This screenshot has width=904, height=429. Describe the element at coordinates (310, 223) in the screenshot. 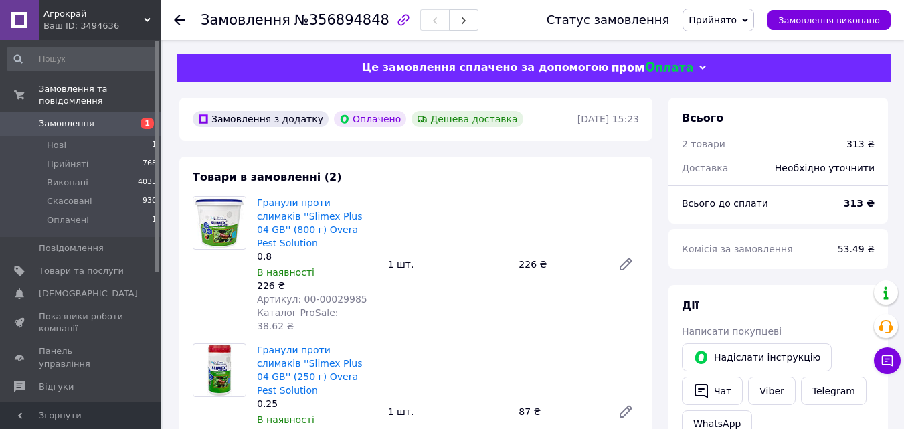

I see `a: Гранули проти слимаків ''Slimex Plus 04 GB'' (800 г) Overa Pest Solution` at that location.